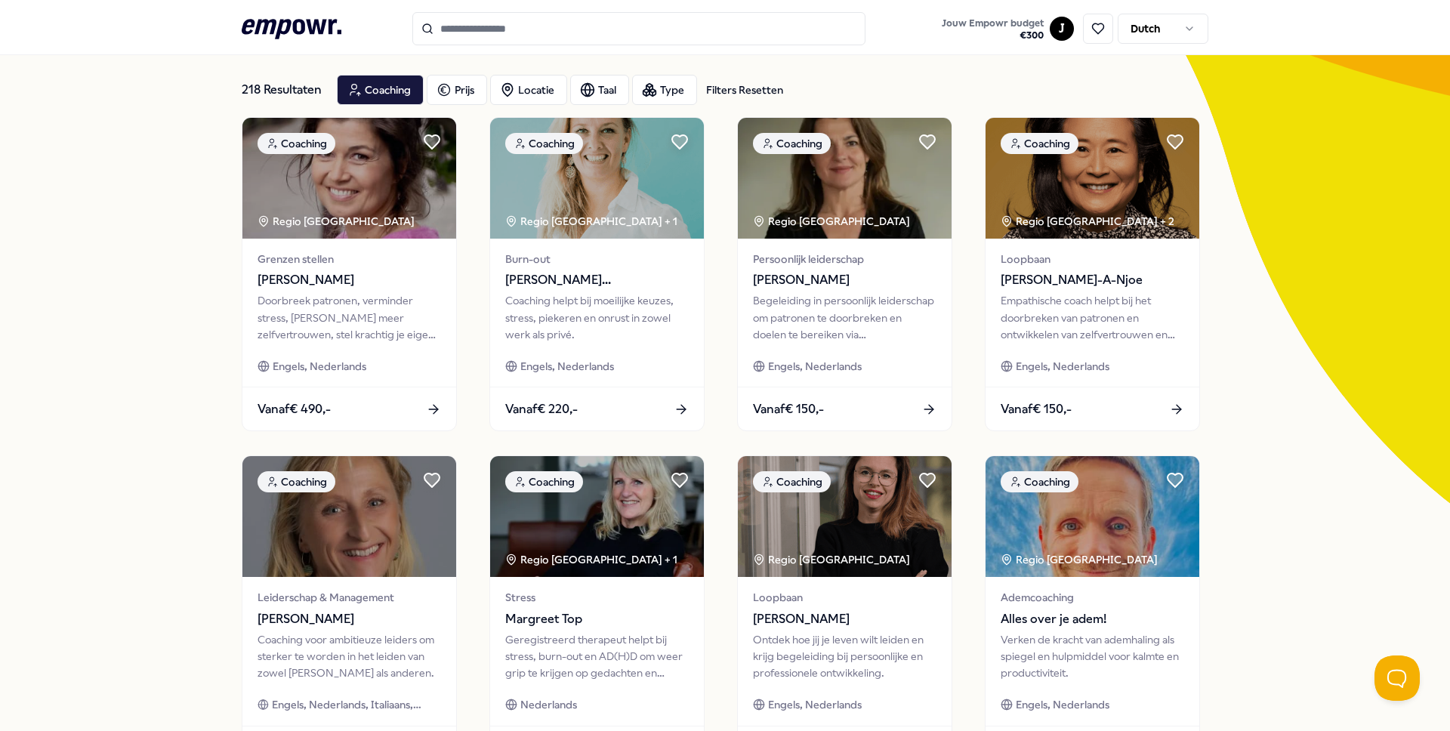 This screenshot has height=731, width=1450. I want to click on input: Search for products, categories or subcategories, so click(639, 29).